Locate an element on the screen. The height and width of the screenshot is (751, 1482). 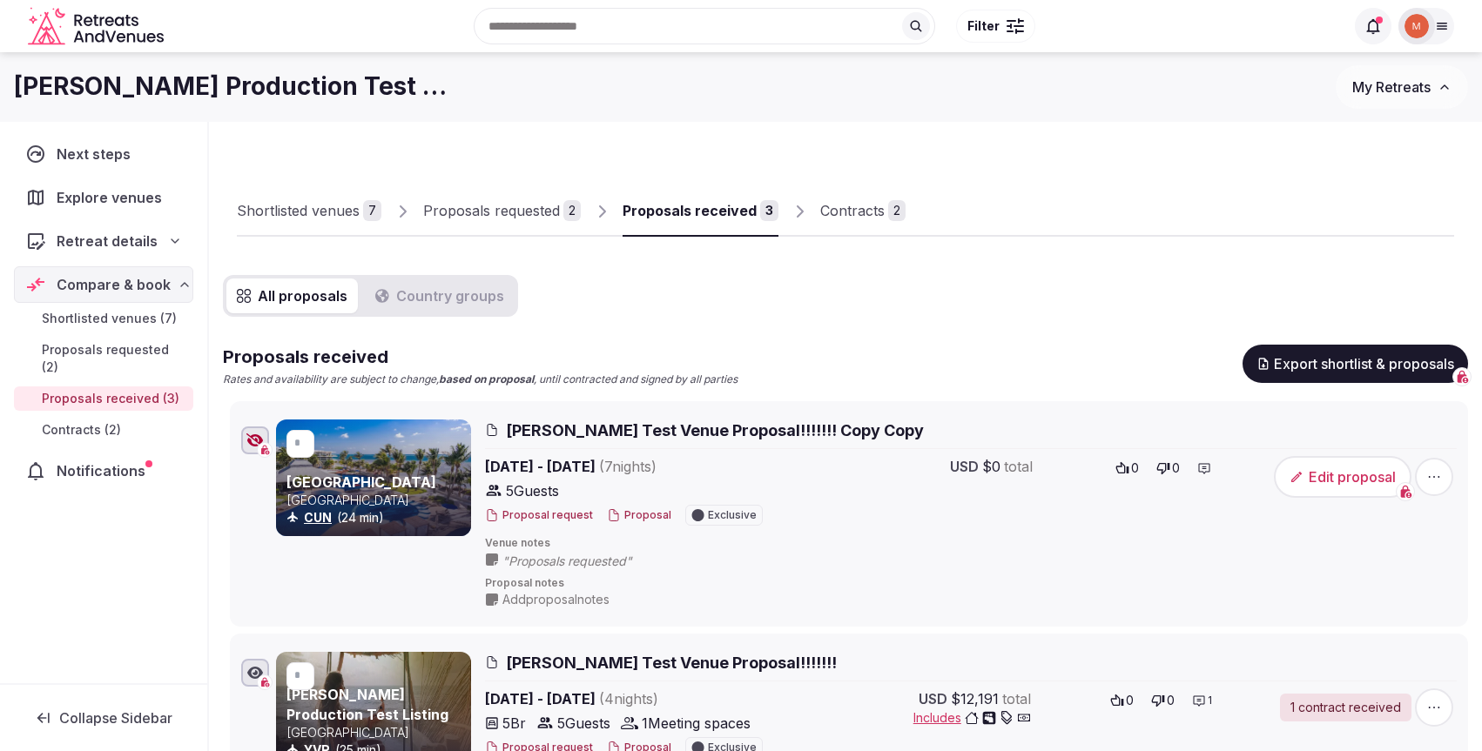
a: Notifications is located at coordinates (104, 471).